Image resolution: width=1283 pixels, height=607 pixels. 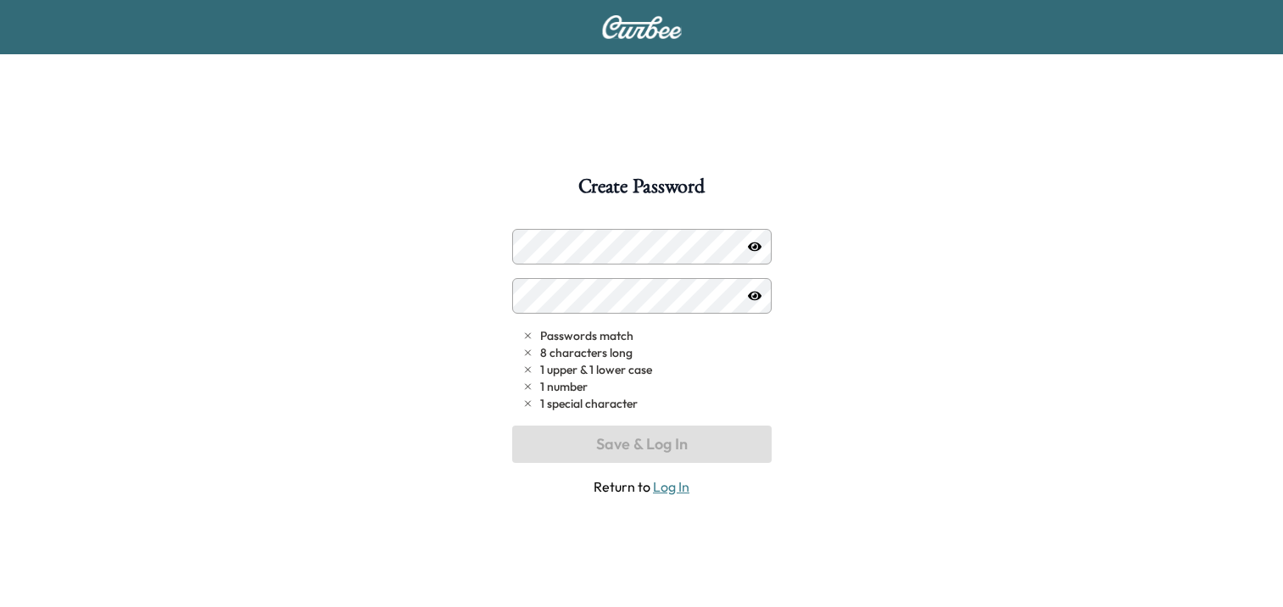 What do you see at coordinates (596, 370) in the screenshot?
I see `span: 1 upper & 1 lower case` at bounding box center [596, 370].